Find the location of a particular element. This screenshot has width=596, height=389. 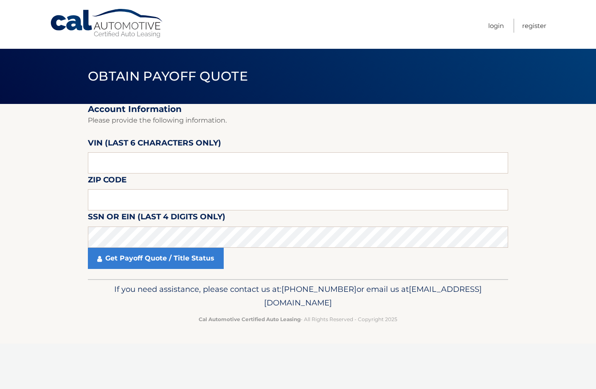

label: SSN or EIN (last 4 digits only) is located at coordinates (157, 218).